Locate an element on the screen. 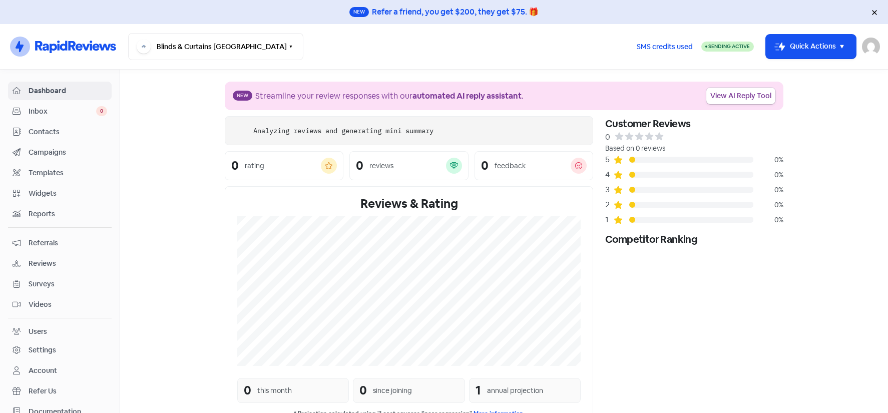 The width and height of the screenshot is (888, 413). a: Templates is located at coordinates (60, 173).